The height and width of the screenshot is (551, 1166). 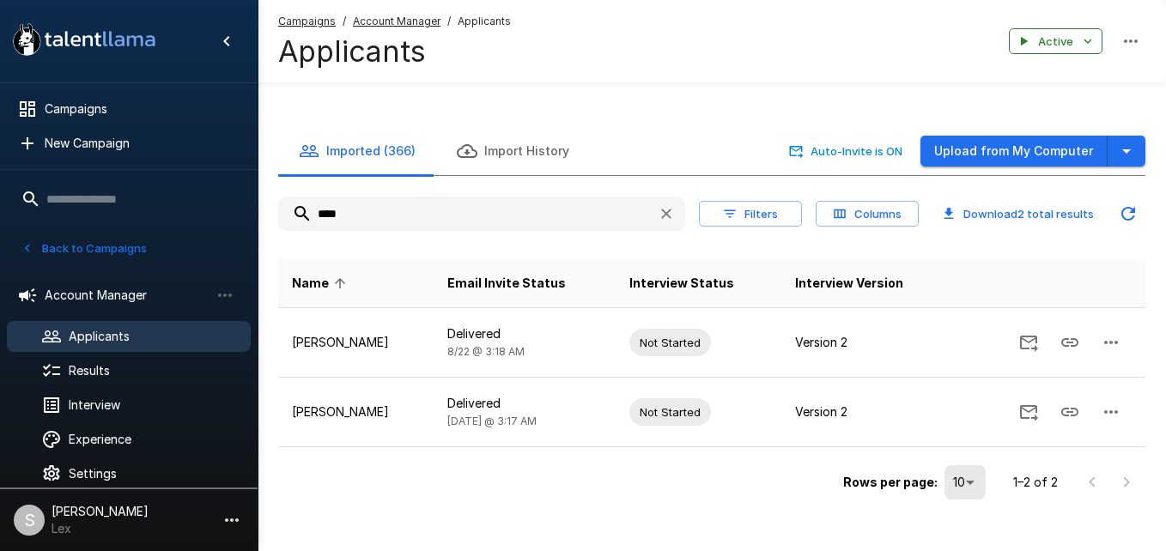 I want to click on p: Rows per page:, so click(x=890, y=483).